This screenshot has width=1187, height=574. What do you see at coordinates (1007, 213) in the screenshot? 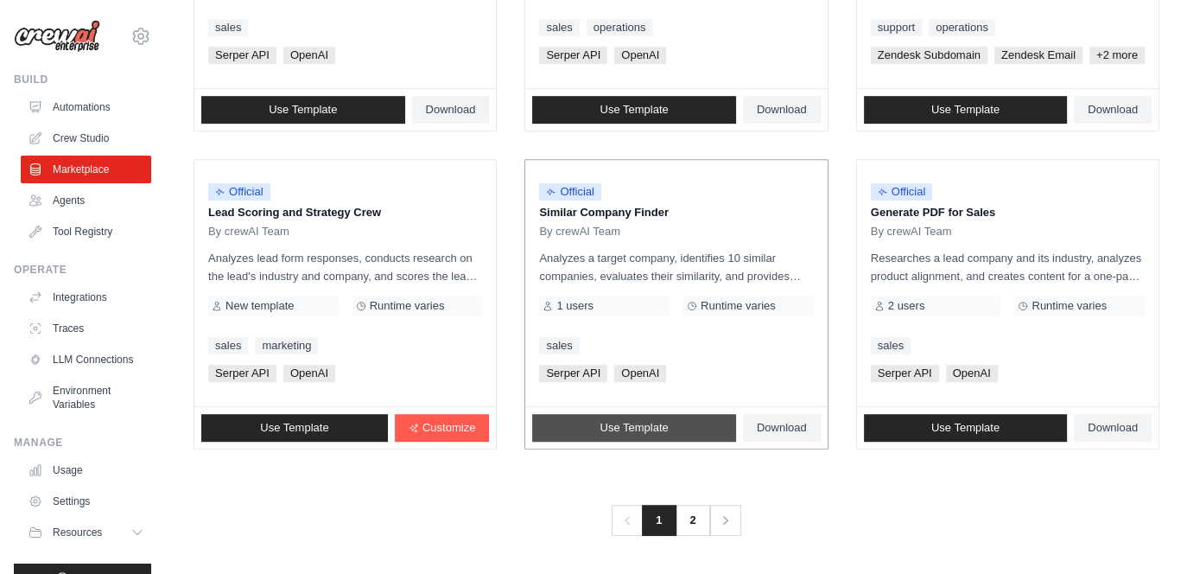
I see `p: Generate PDF for Sales` at bounding box center [1007, 213].